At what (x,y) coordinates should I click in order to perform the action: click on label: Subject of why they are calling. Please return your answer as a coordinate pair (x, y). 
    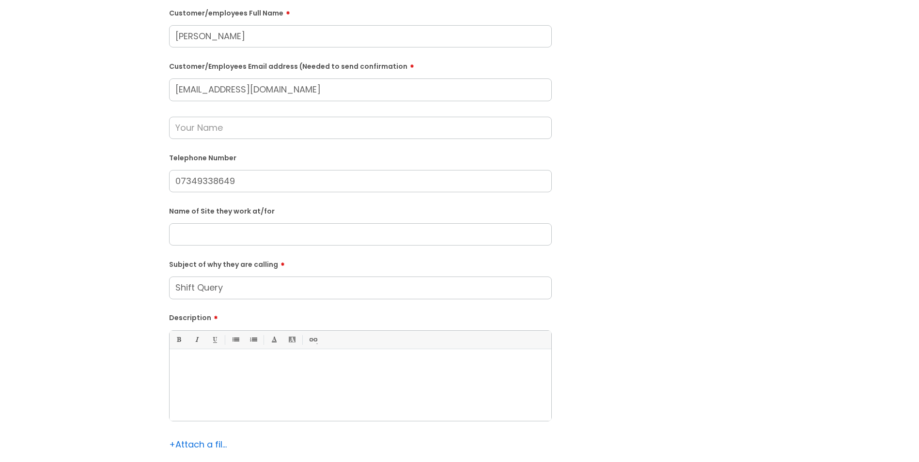
    Looking at the image, I should click on (360, 263).